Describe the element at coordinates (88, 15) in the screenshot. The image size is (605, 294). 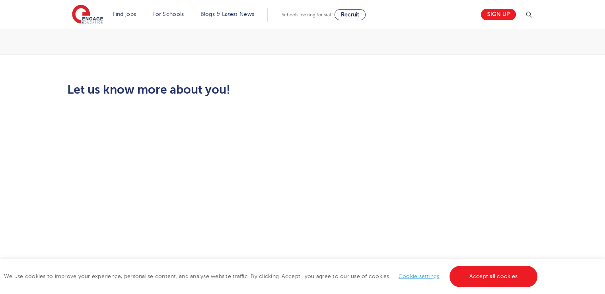
I see `img: Engage Education` at that location.